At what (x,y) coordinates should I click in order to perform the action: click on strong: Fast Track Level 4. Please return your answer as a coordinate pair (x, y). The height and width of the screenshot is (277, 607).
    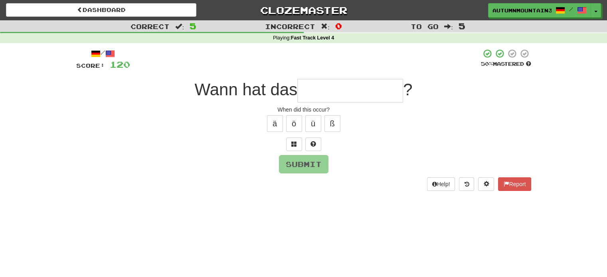
    Looking at the image, I should click on (312, 38).